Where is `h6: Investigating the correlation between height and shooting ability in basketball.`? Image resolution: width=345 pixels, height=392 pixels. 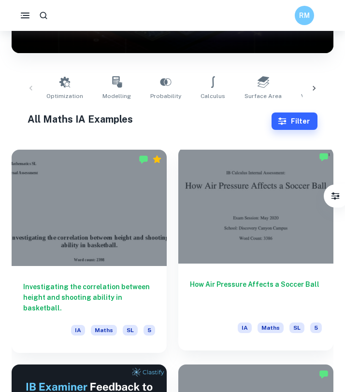 h6: Investigating the correlation between height and shooting ability in basketball. is located at coordinates (89, 297).